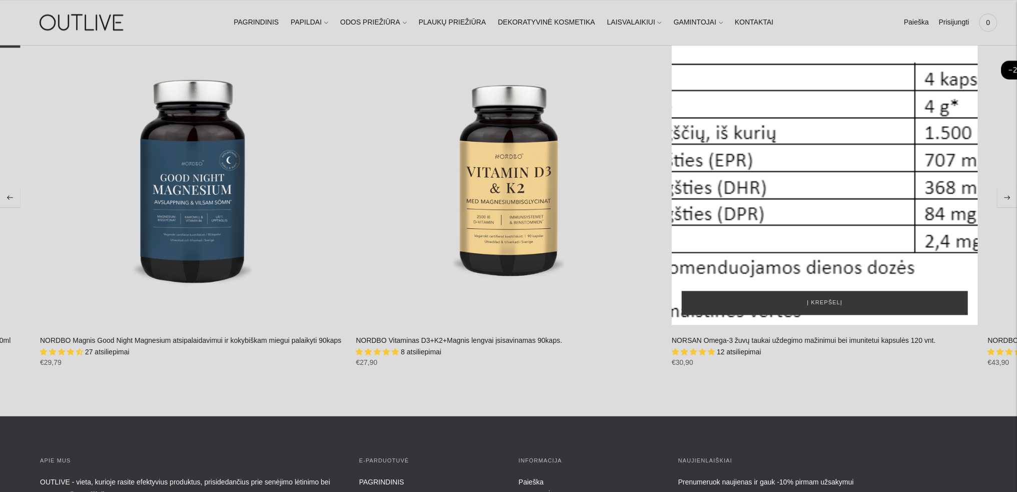 The image size is (1017, 492). I want to click on a: PLAUKŲ PRIEŽIŪRA, so click(452, 23).